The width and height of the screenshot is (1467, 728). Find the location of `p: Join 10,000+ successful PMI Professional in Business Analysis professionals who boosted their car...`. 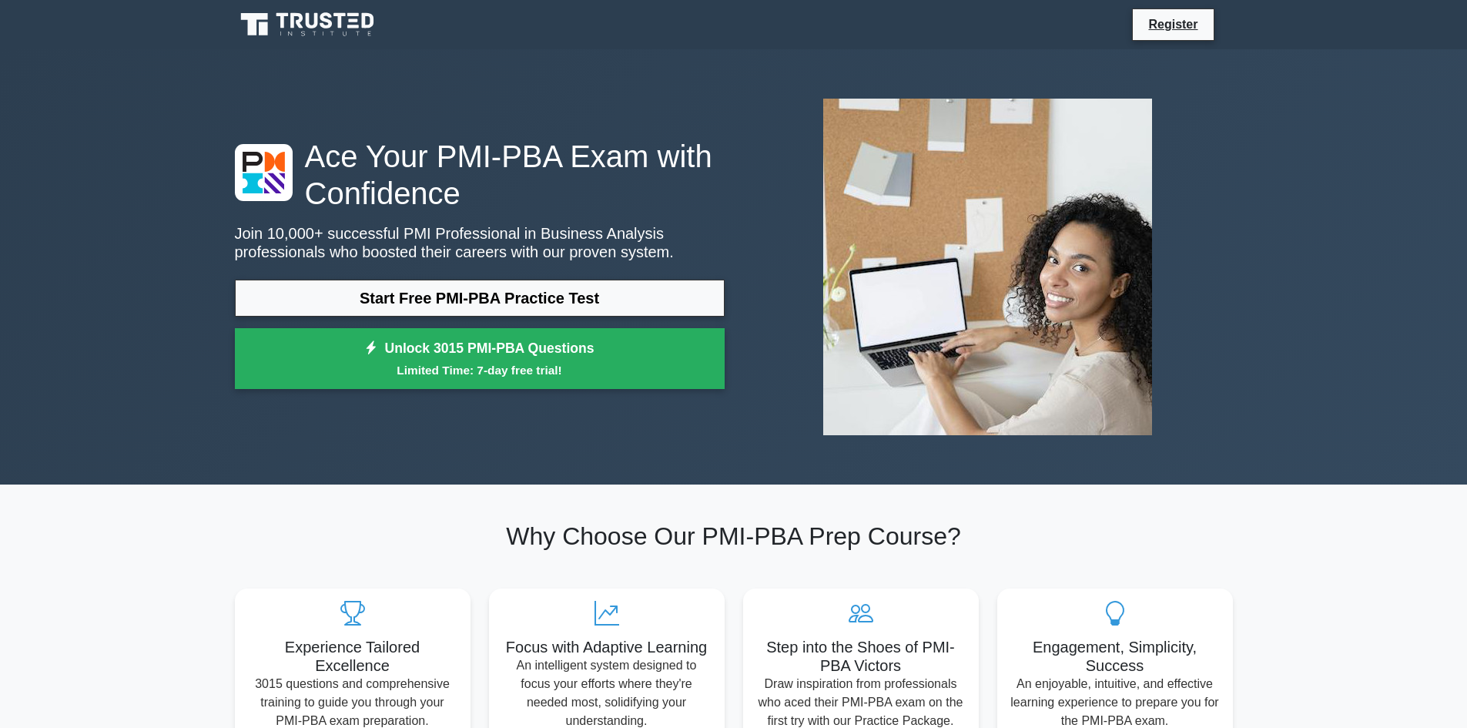

p: Join 10,000+ successful PMI Professional in Business Analysis professionals who boosted their car... is located at coordinates (480, 243).